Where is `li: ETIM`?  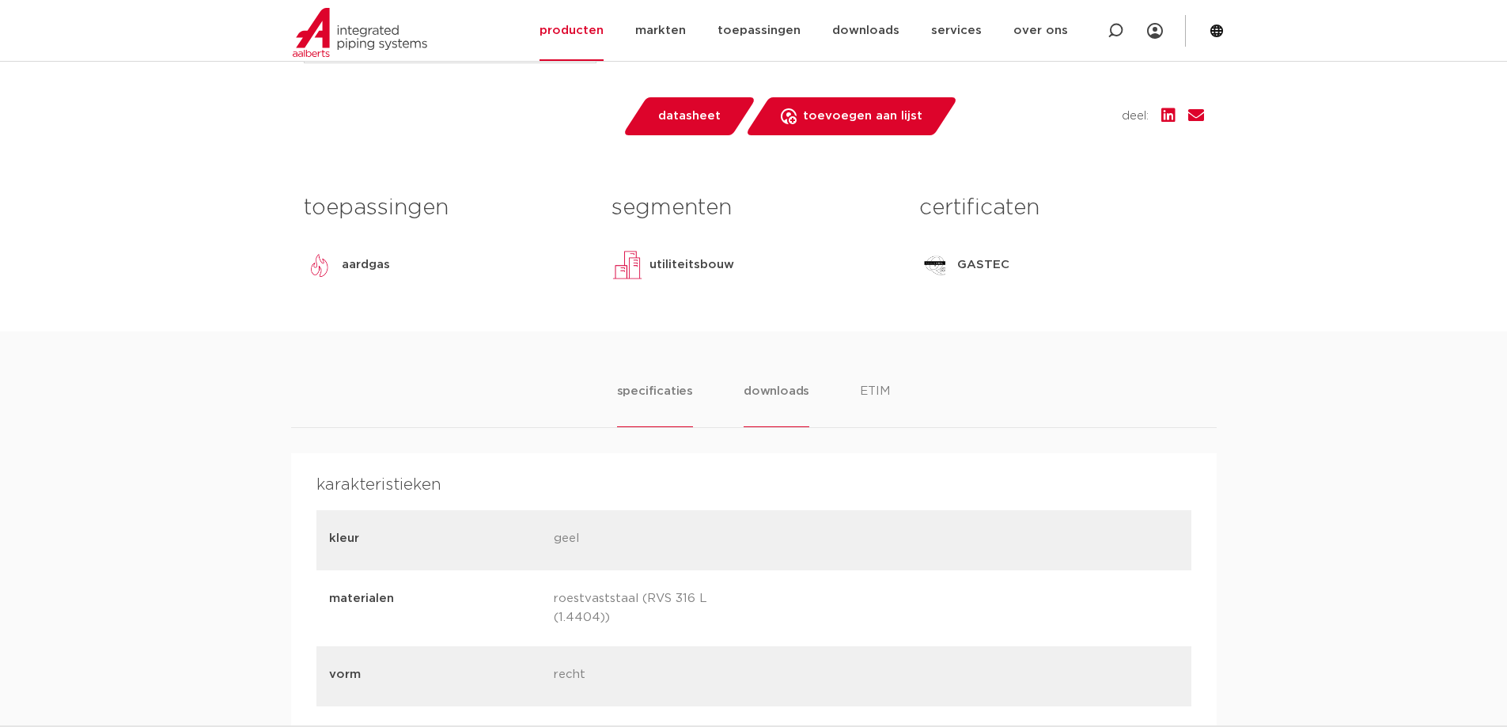
li: ETIM is located at coordinates (875, 404).